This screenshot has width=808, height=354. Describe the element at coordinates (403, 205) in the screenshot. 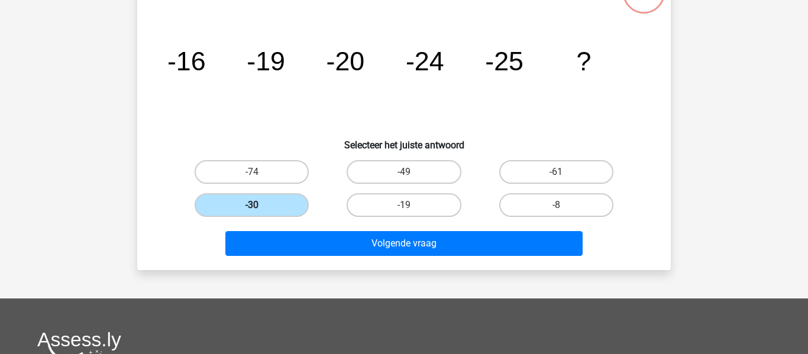

I see `label: -19` at that location.